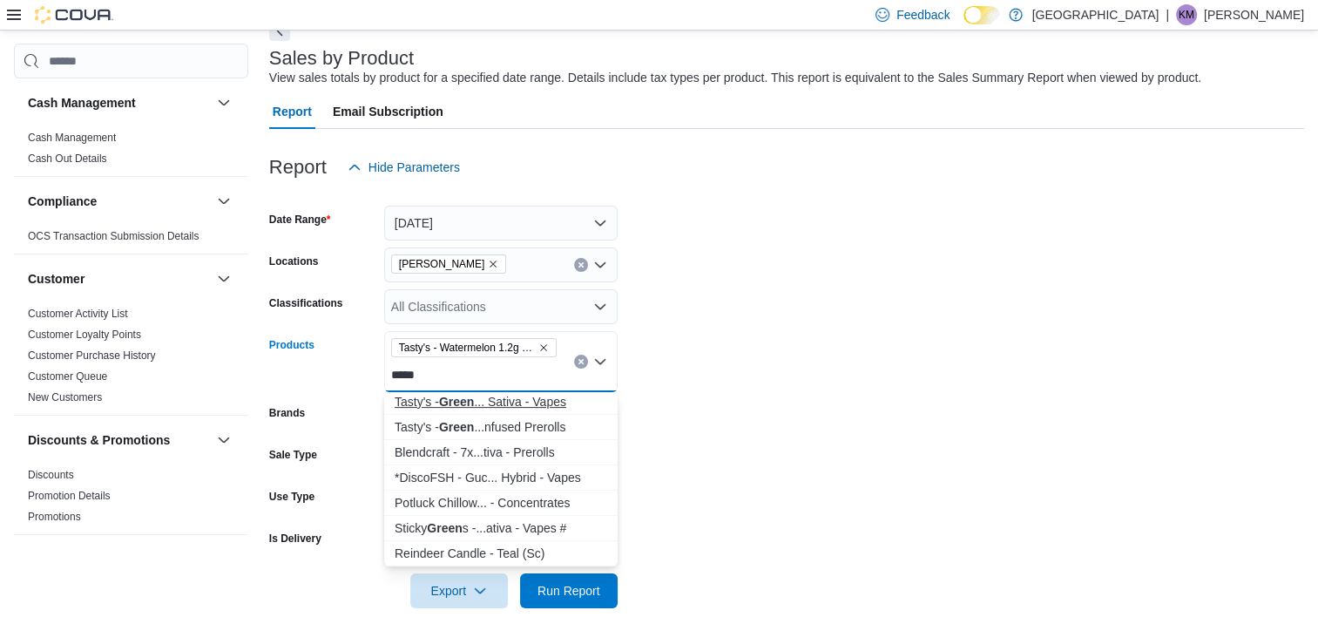 Image resolution: width=1318 pixels, height=617 pixels. Describe the element at coordinates (1186, 15) in the screenshot. I see `div: Kevin McLeod` at that location.